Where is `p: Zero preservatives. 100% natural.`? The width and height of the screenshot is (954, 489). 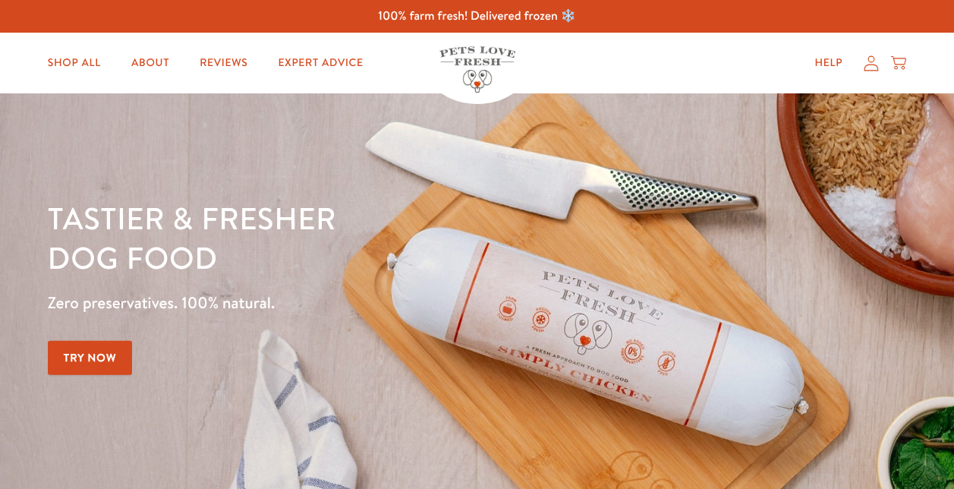
p: Zero preservatives. 100% natural. is located at coordinates (334, 303).